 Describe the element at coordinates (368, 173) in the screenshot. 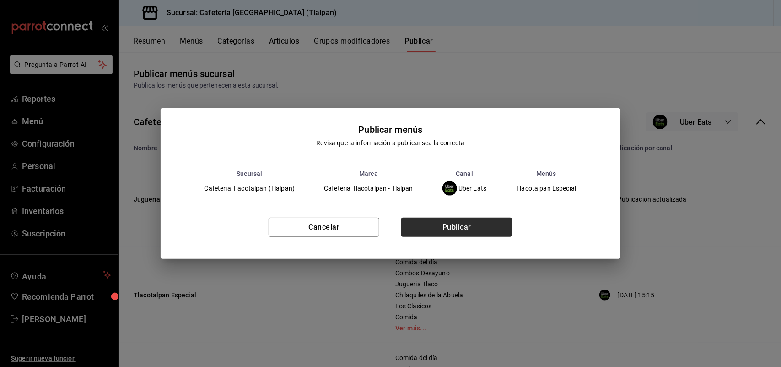

I see `th: Marca` at that location.